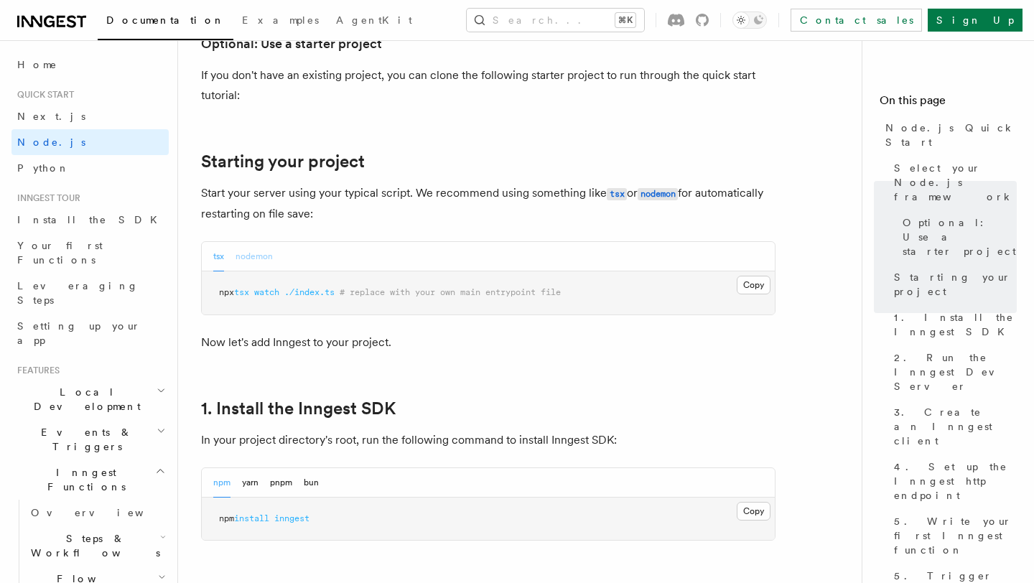 Image resolution: width=1034 pixels, height=583 pixels. I want to click on span: 3. Create an Inngest client, so click(955, 427).